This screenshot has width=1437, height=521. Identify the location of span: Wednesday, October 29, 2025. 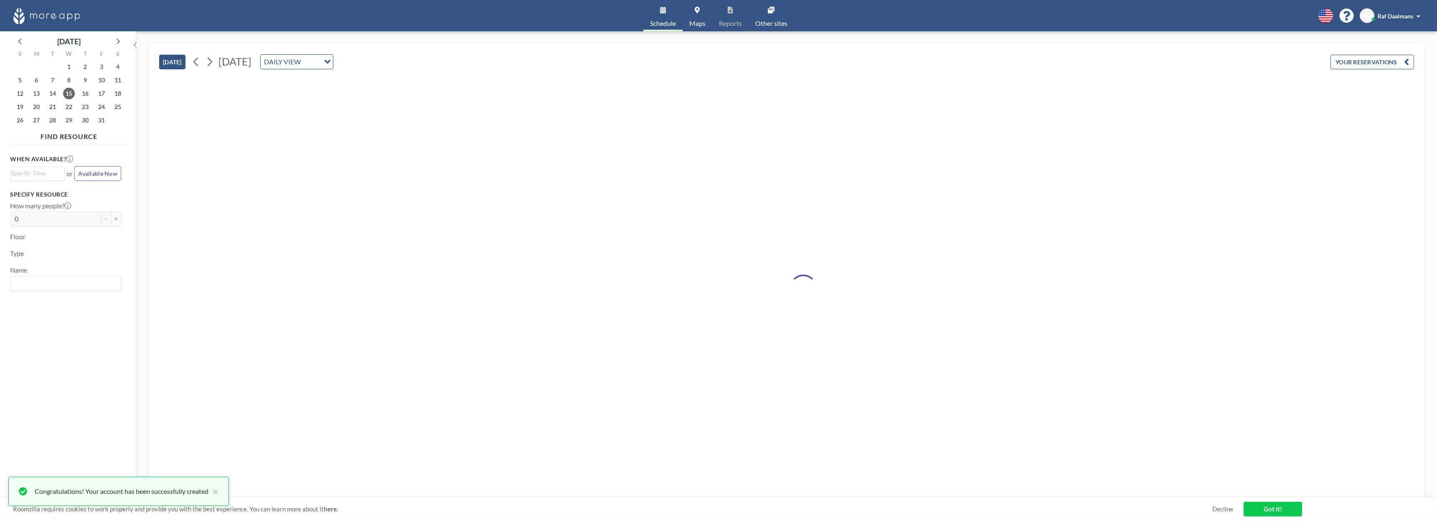
(69, 120).